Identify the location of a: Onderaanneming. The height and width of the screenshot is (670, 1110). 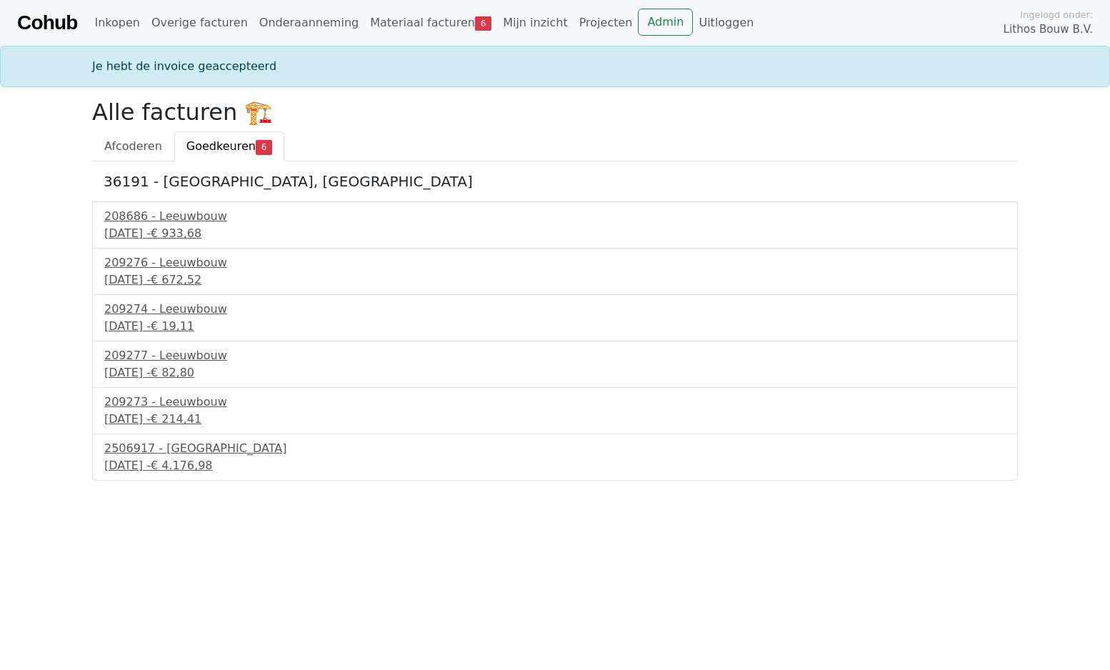
(309, 23).